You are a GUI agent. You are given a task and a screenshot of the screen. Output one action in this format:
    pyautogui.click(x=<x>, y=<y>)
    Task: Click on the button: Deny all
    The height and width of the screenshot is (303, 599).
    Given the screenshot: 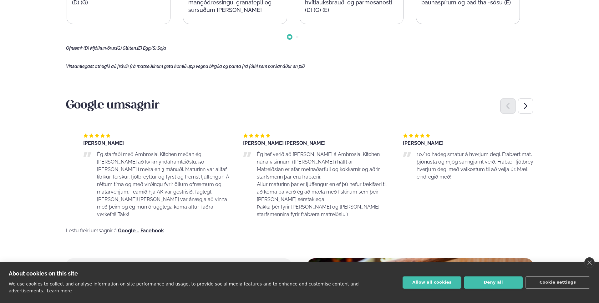 What is the action you would take?
    pyautogui.click(x=493, y=282)
    